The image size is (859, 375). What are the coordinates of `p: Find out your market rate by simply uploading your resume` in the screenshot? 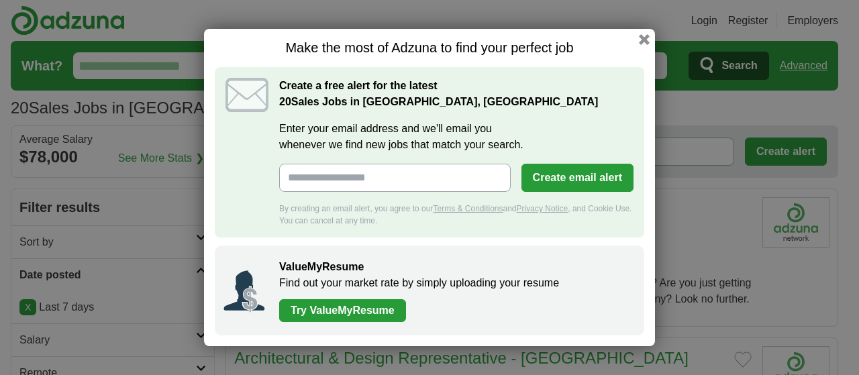 It's located at (455, 283).